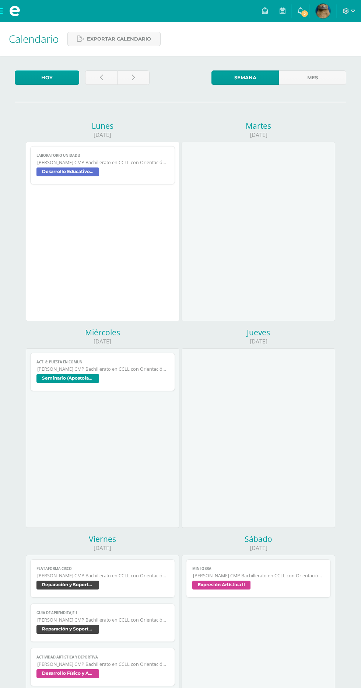  Describe the element at coordinates (47, 77) in the screenshot. I see `a: Hoy` at that location.